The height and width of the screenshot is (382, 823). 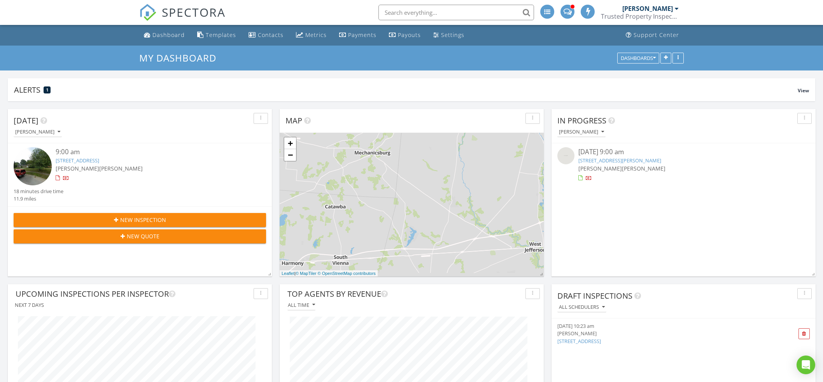 I want to click on span: Draft Inspections, so click(x=595, y=295).